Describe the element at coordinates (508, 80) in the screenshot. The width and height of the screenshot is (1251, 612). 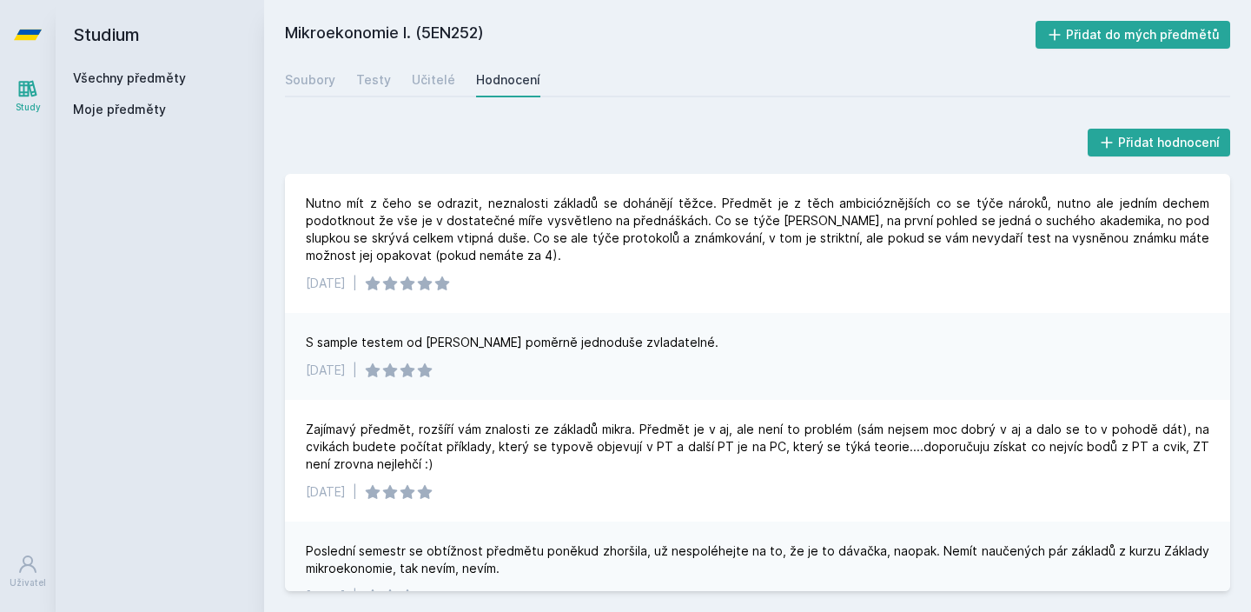
I see `div: Hodnocení` at that location.